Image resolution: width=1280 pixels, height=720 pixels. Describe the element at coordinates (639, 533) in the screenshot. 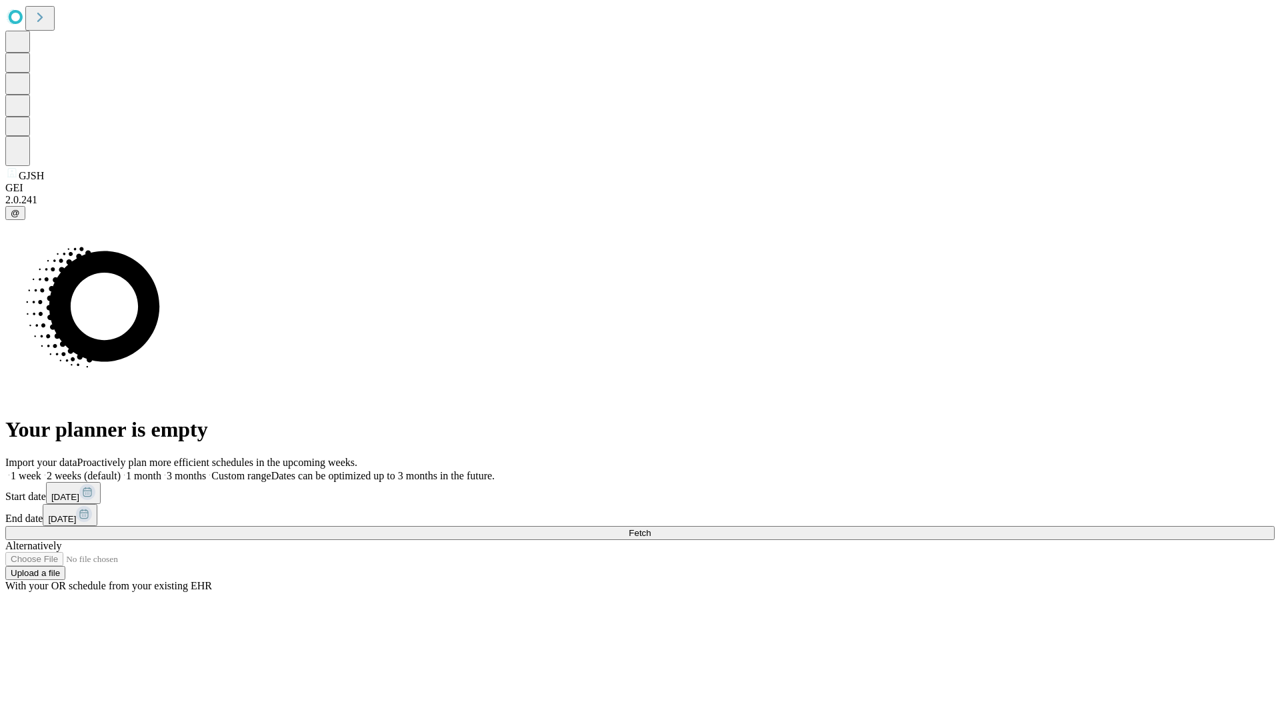

I see `span: Fetch` at that location.